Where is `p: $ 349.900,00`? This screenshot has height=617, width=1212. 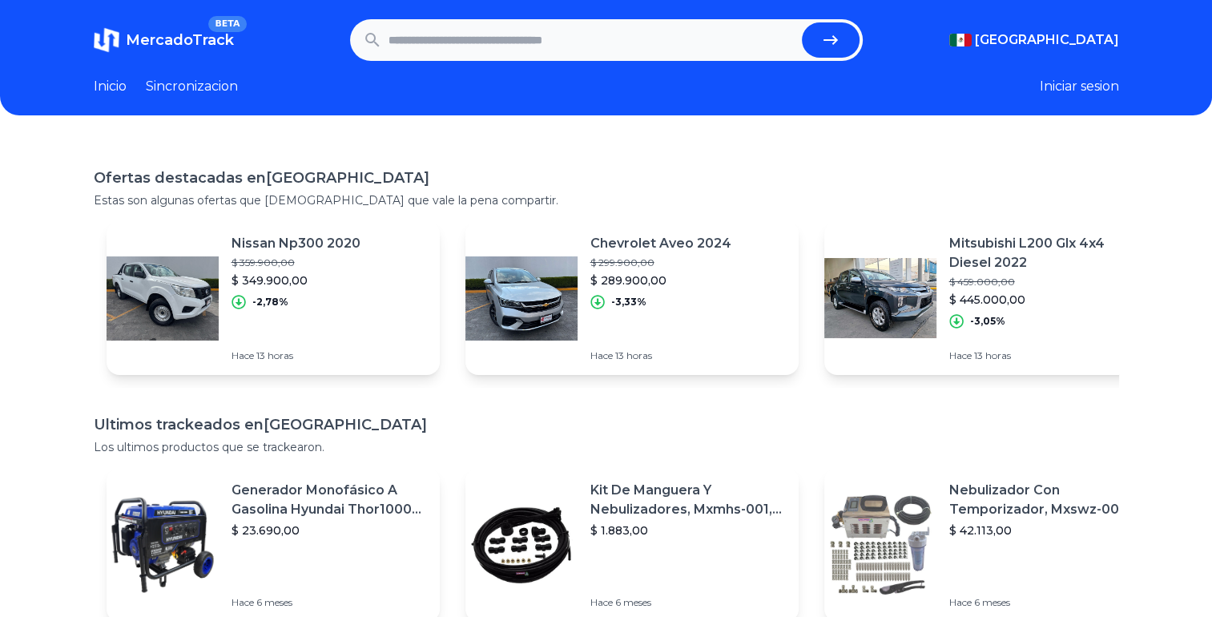 p: $ 349.900,00 is located at coordinates (296, 280).